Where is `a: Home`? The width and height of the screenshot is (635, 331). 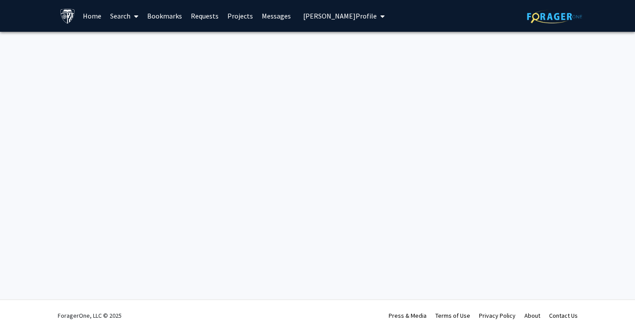 a: Home is located at coordinates (92, 16).